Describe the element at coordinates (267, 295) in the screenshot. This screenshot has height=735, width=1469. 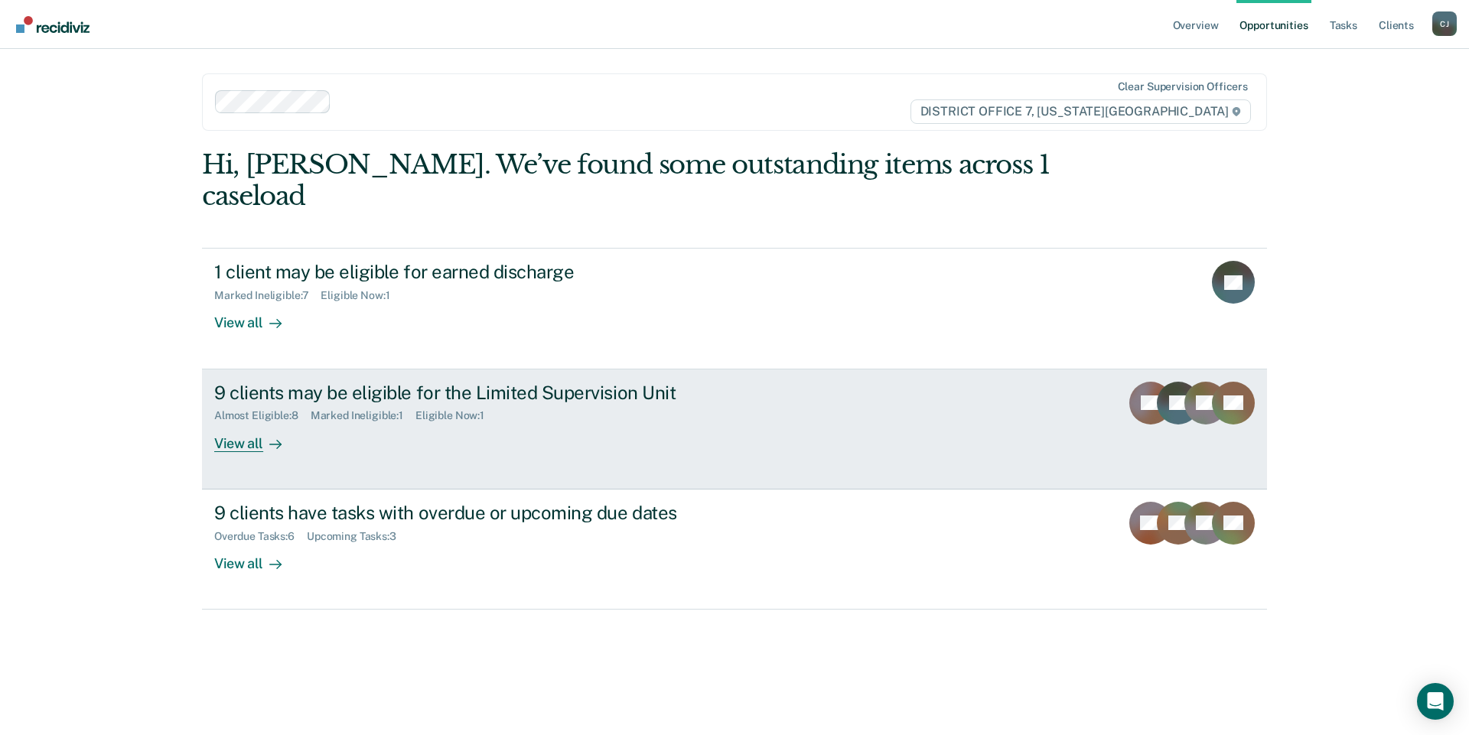
I see `div: Marked Ineligible : 7` at that location.